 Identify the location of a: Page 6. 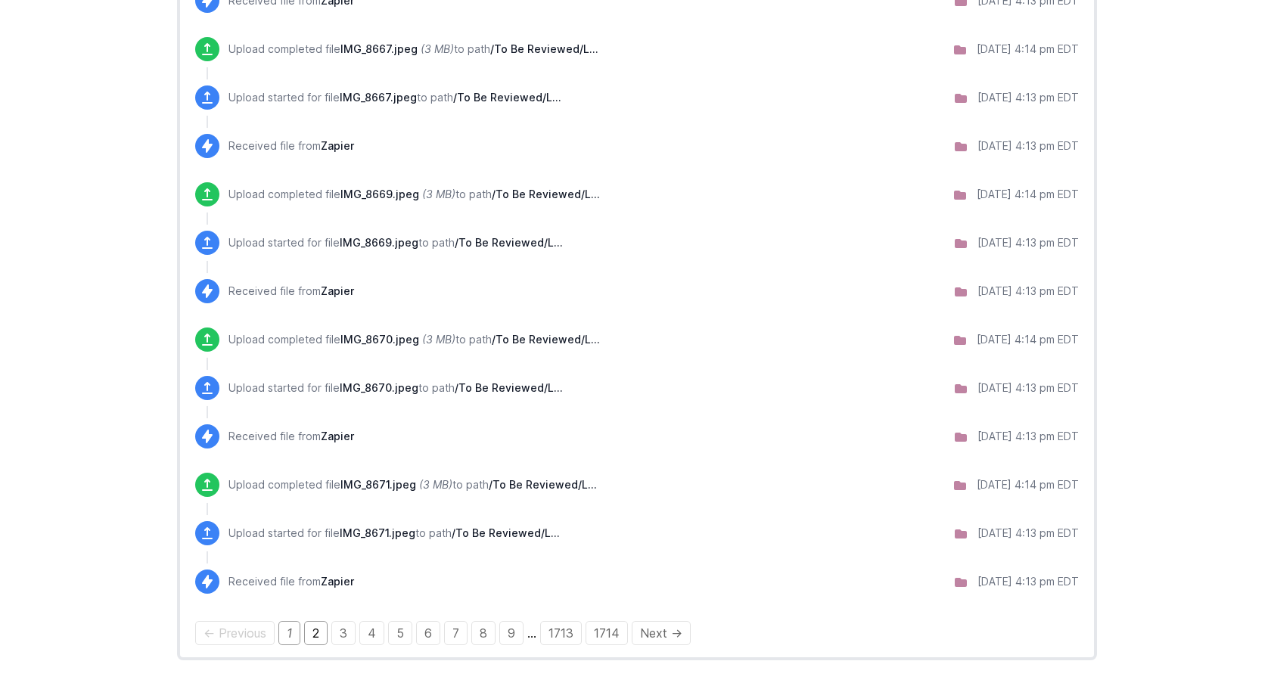
(428, 633).